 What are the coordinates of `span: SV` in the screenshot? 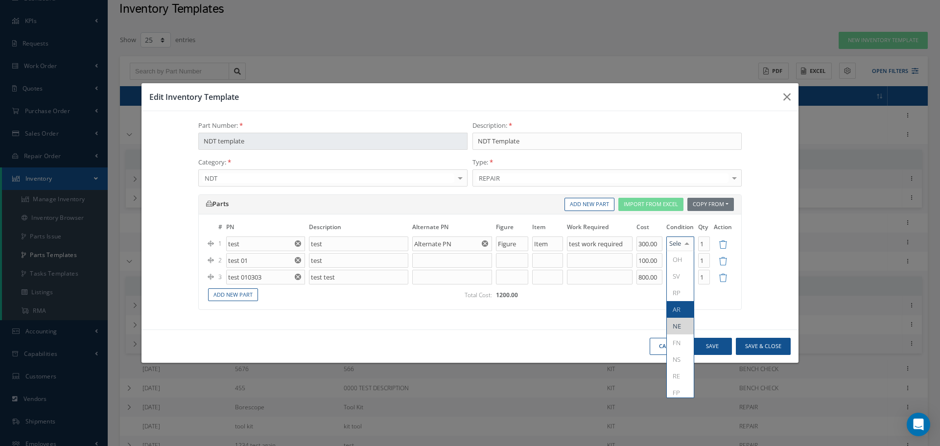 It's located at (676, 276).